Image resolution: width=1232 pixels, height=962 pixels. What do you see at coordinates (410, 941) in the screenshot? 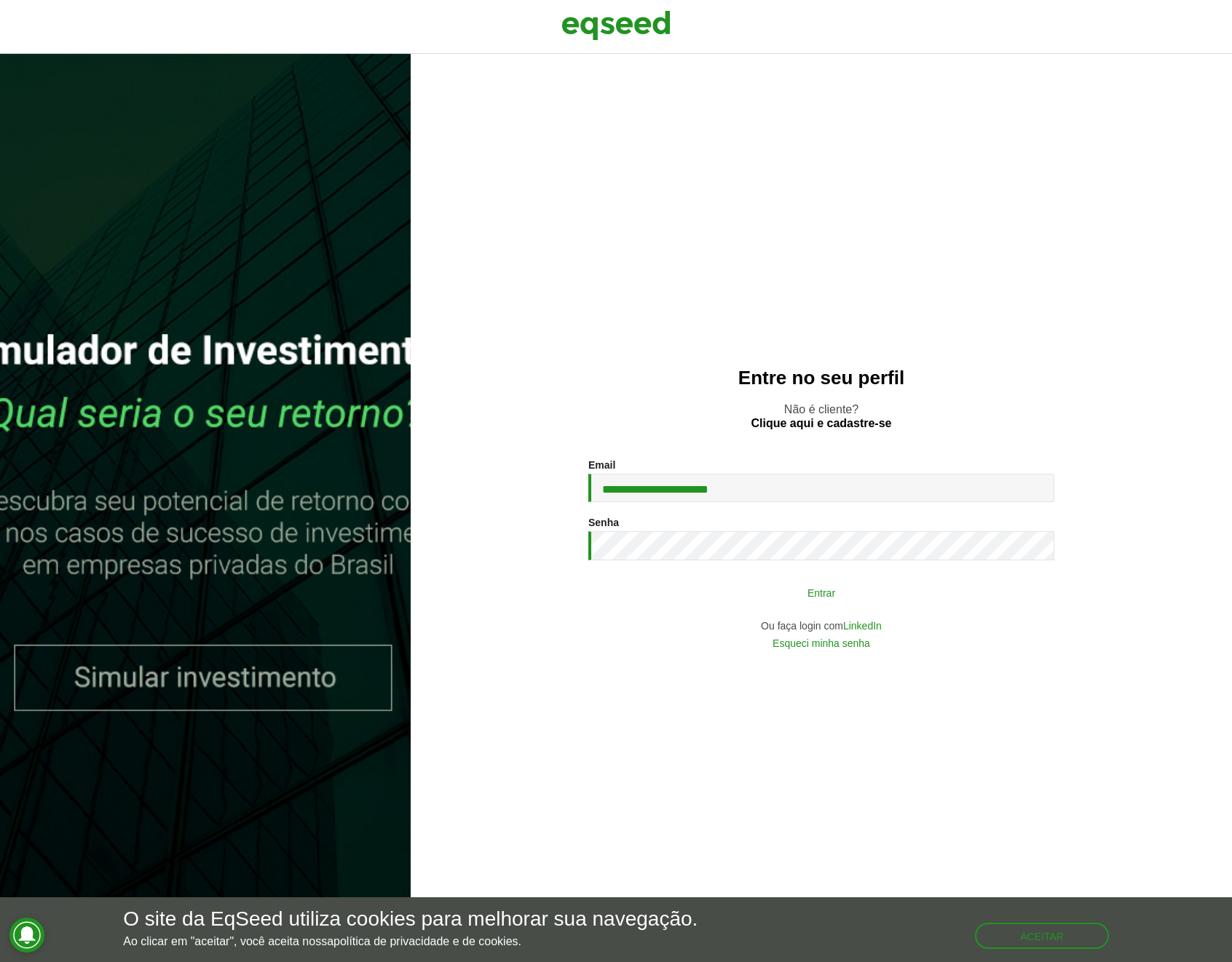
I see `p: Ao clicar em "aceitar", você aceita nossa .` at bounding box center [410, 941].